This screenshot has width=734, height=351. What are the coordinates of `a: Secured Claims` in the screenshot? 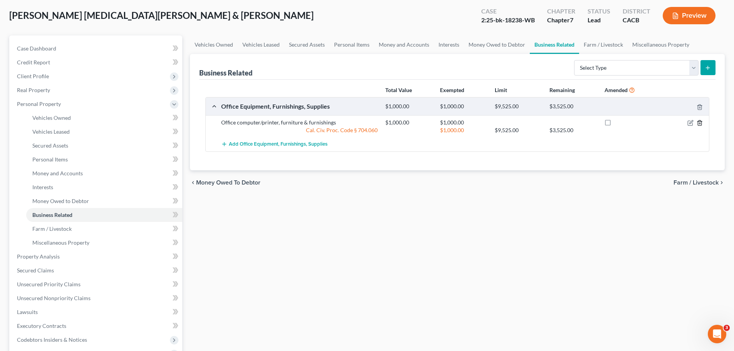 It's located at (96, 270).